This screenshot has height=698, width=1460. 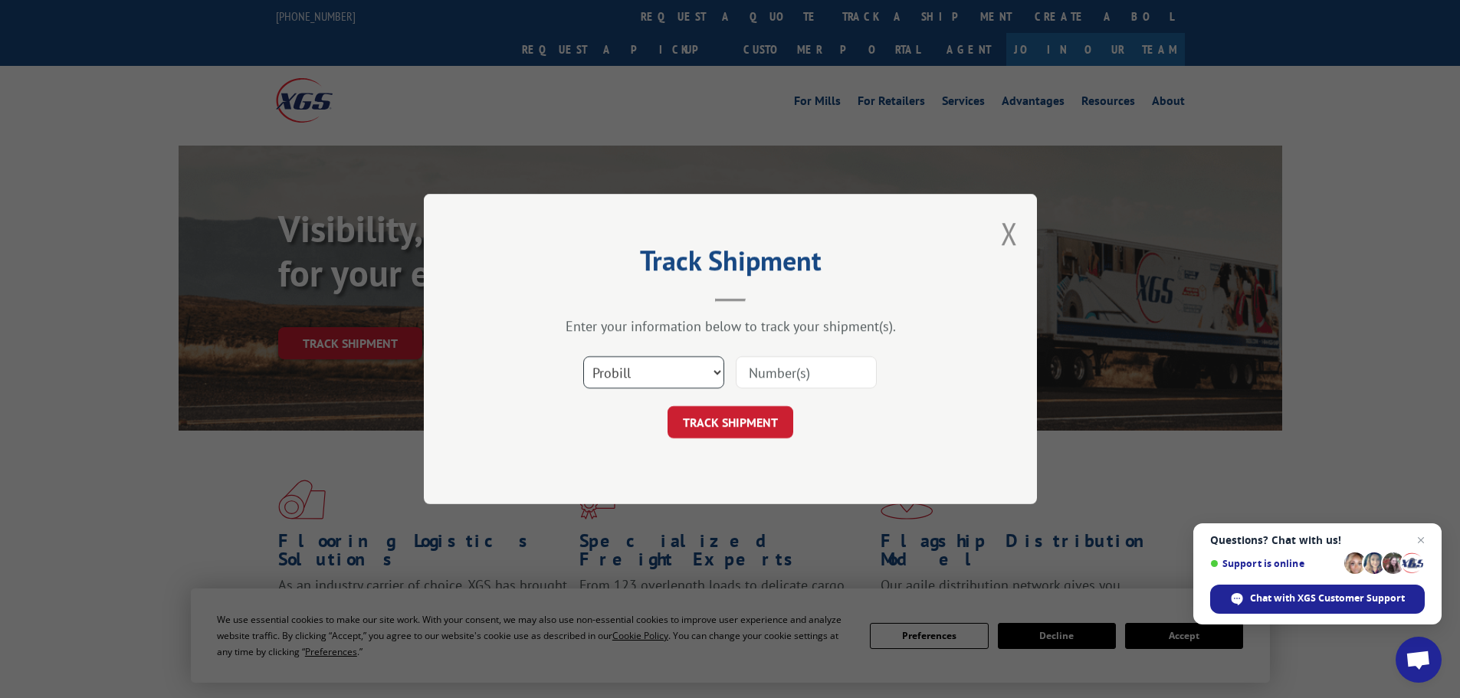 I want to click on button: TRACK SHIPMENT, so click(x=730, y=422).